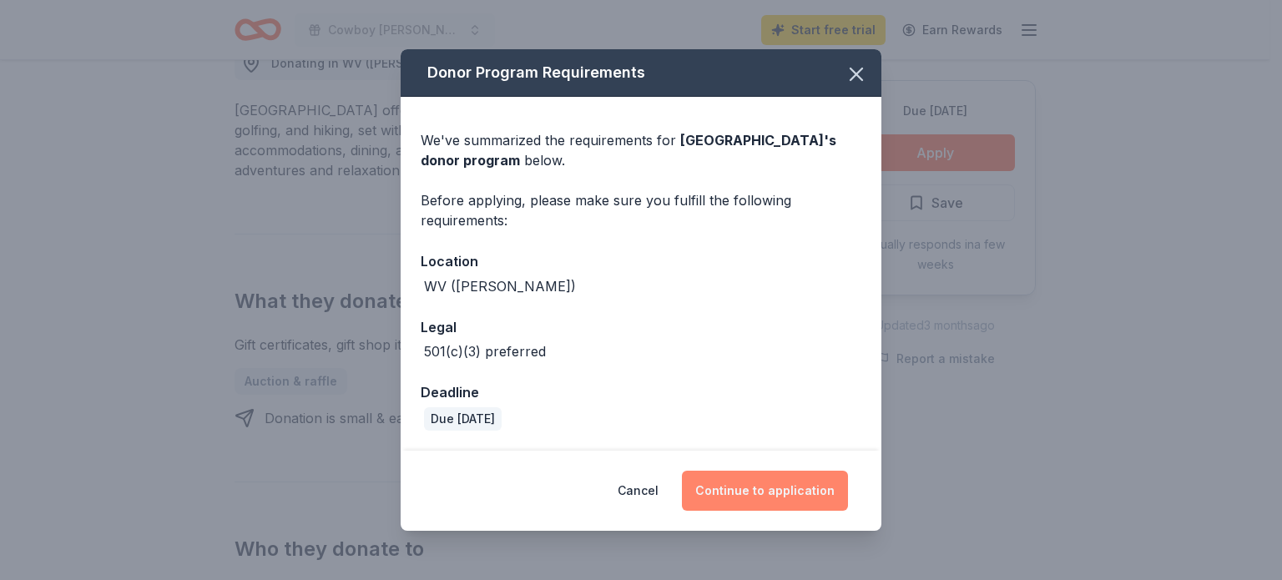 This screenshot has height=580, width=1282. Describe the element at coordinates (765, 491) in the screenshot. I see `button: Continue to application` at that location.